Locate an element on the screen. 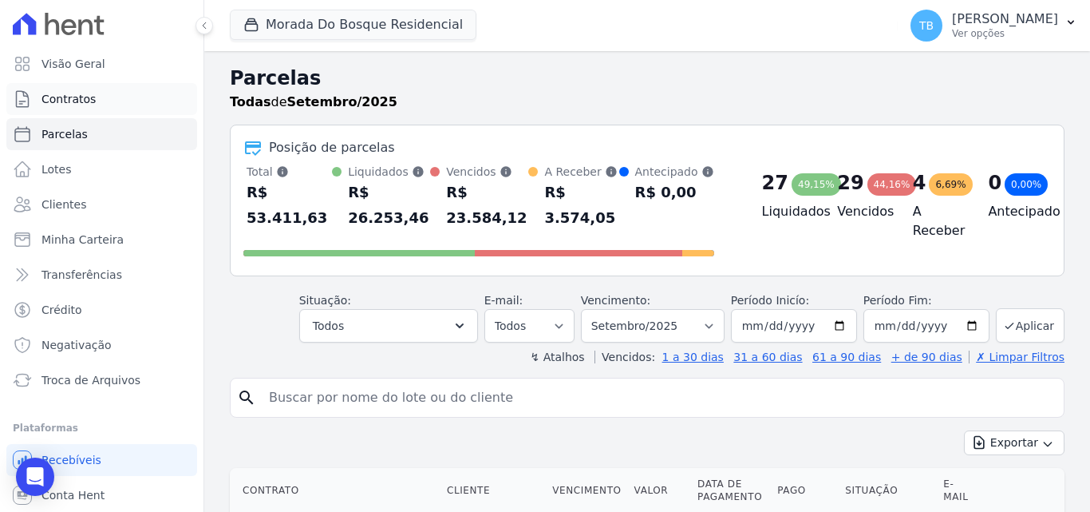 Image resolution: width=1090 pixels, height=512 pixels. div: 27 is located at coordinates (775, 183).